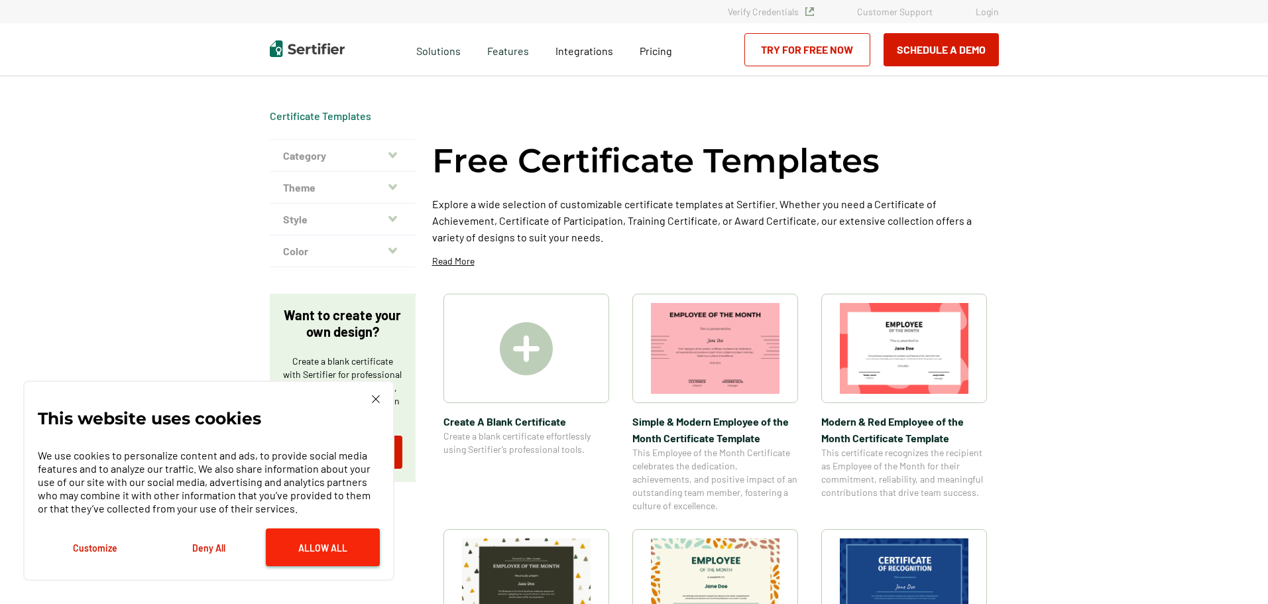 This screenshot has width=1268, height=604. Describe the element at coordinates (209, 482) in the screenshot. I see `p: We use cookies to personalize content and ads, to provide social media features and to analyze ou...` at that location.